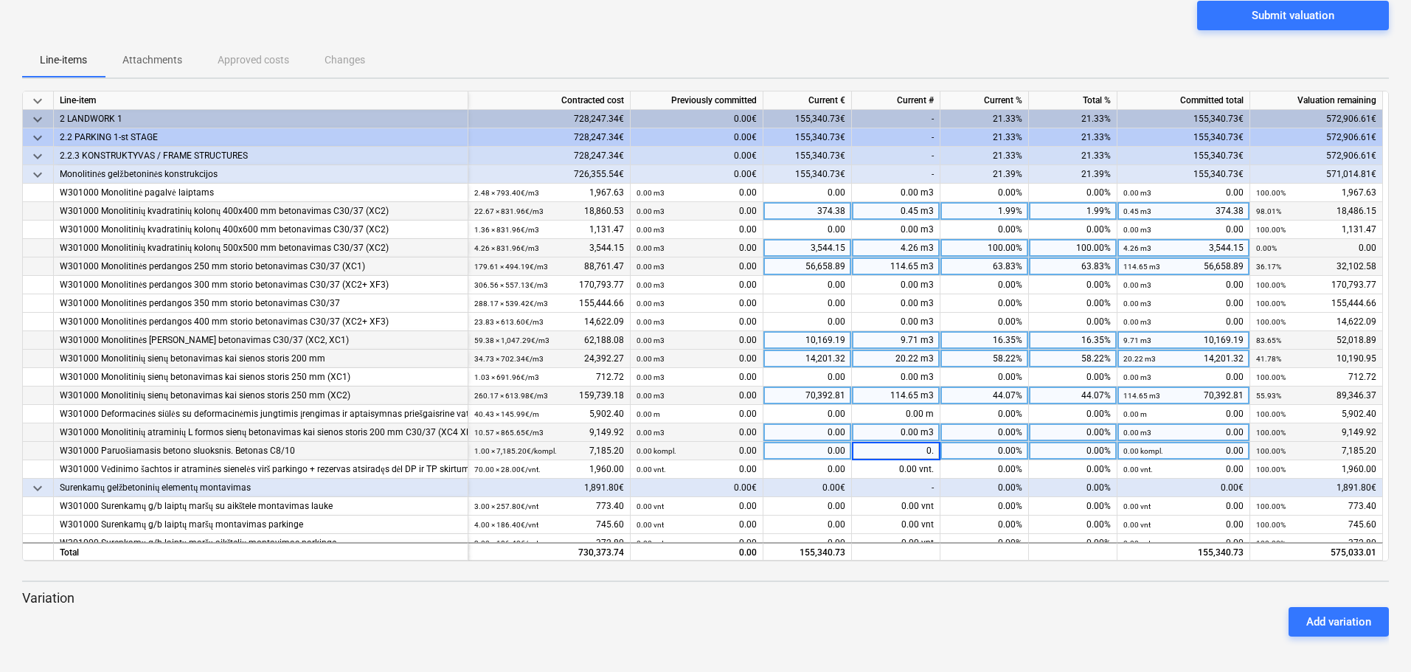 This screenshot has height=672, width=1411. What do you see at coordinates (507, 248) in the screenshot?
I see `small: 4.26 × 831.96€ / m3` at bounding box center [507, 248].